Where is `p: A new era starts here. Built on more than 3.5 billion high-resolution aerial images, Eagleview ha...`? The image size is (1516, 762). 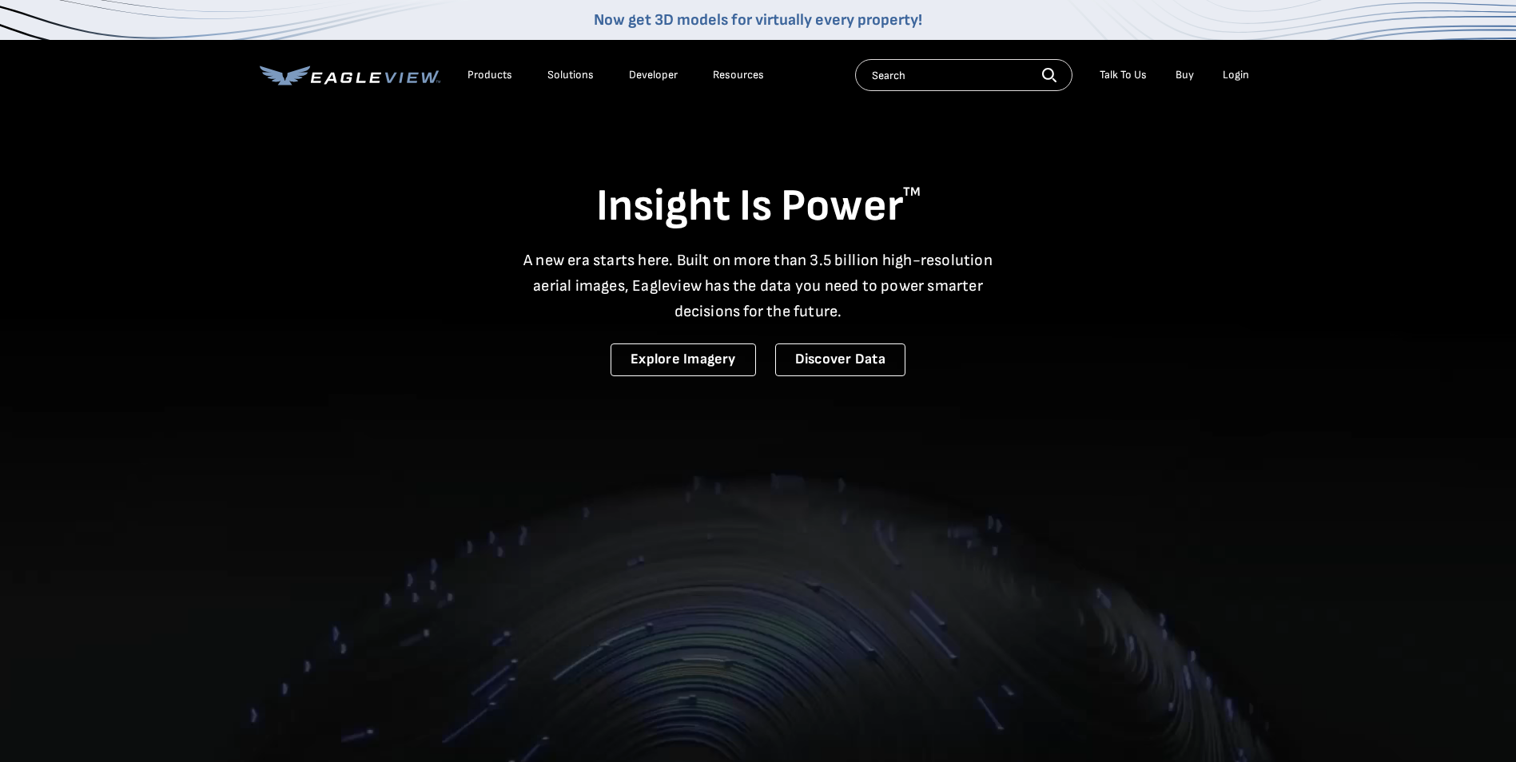 p: A new era starts here. Built on more than 3.5 billion high-resolution aerial images, Eagleview ha... is located at coordinates (758, 286).